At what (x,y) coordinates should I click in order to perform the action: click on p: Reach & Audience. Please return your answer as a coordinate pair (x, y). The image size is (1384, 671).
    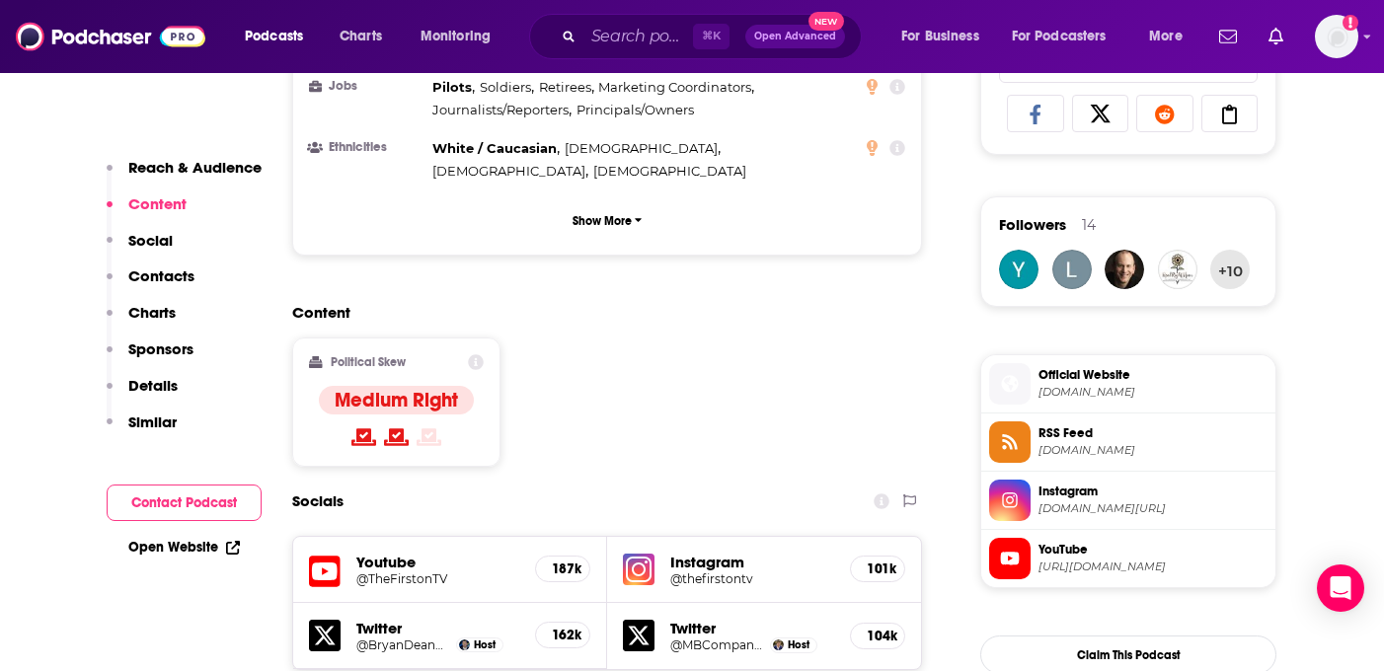
    Looking at the image, I should click on (194, 167).